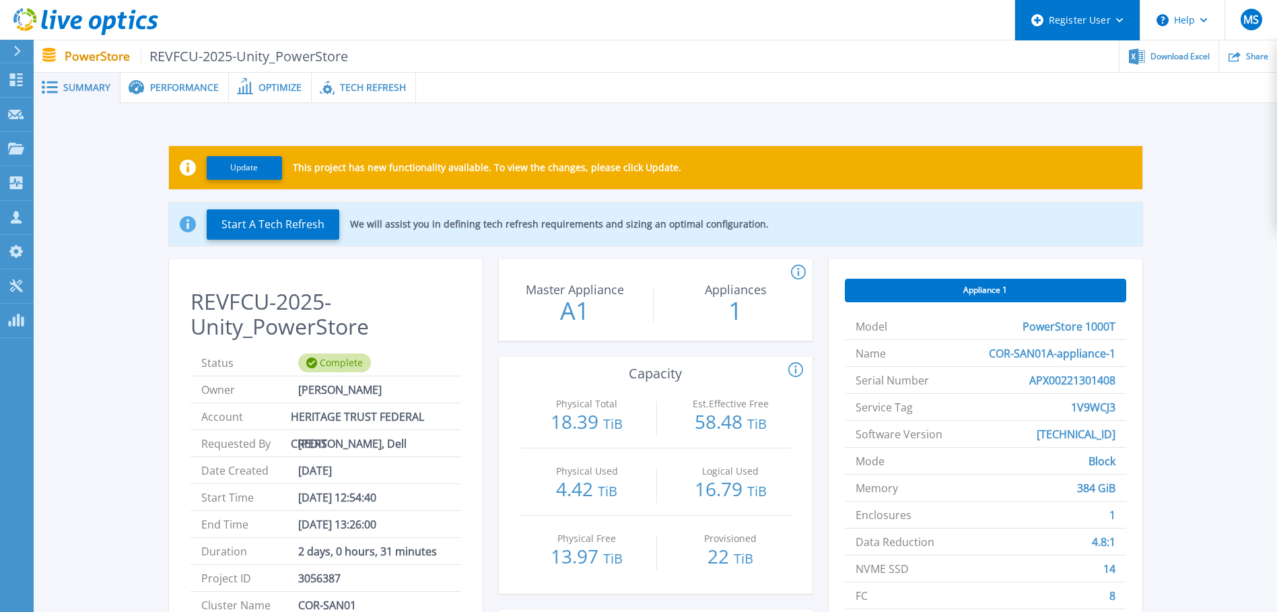 This screenshot has height=612, width=1277. I want to click on p: 18.39, so click(587, 423).